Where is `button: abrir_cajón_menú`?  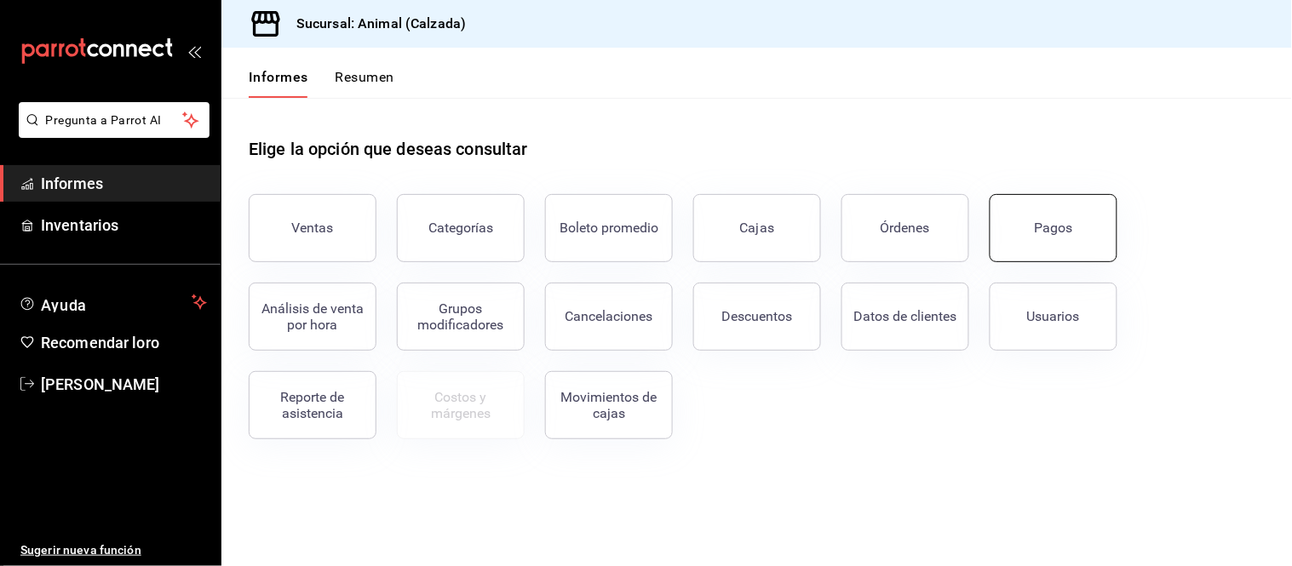 button: abrir_cajón_menú is located at coordinates (194, 51).